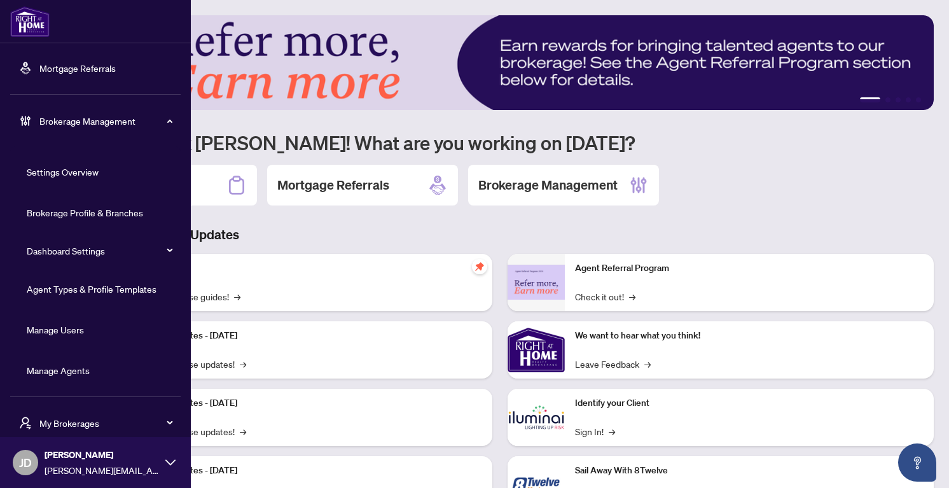 The image size is (949, 488). What do you see at coordinates (106, 121) in the screenshot?
I see `span: Brokerage Management` at bounding box center [106, 121].